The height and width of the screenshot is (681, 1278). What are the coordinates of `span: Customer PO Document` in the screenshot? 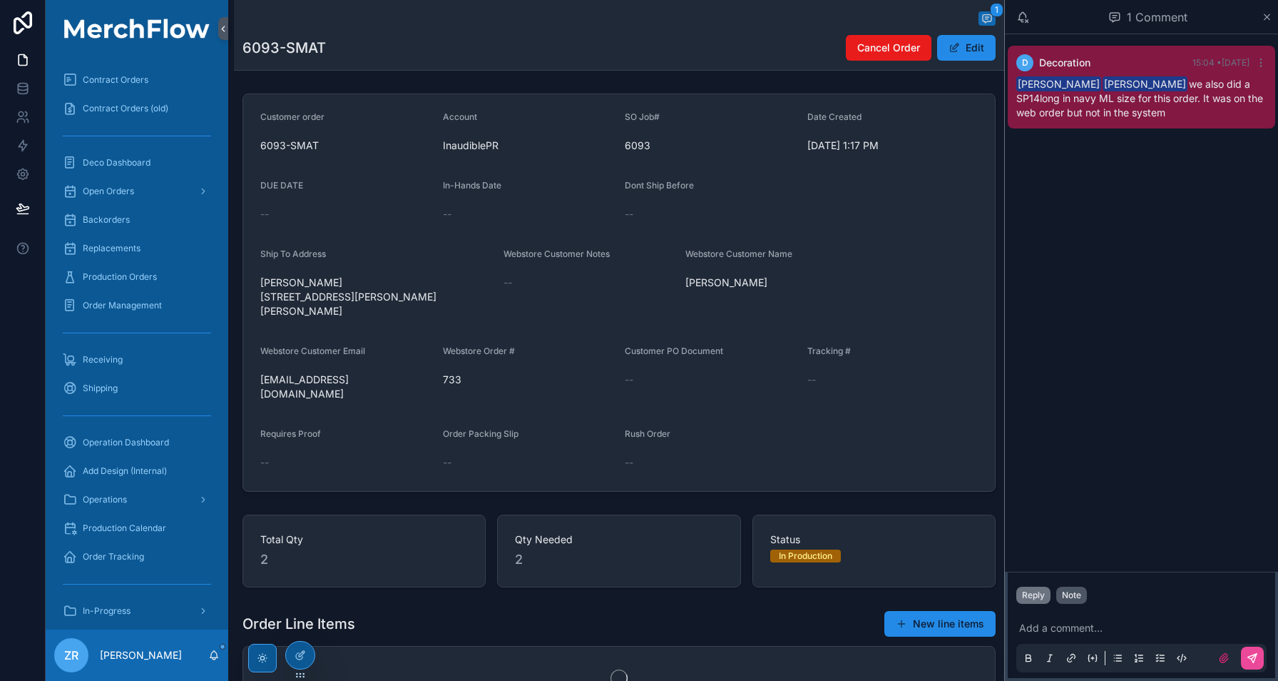 It's located at (674, 350).